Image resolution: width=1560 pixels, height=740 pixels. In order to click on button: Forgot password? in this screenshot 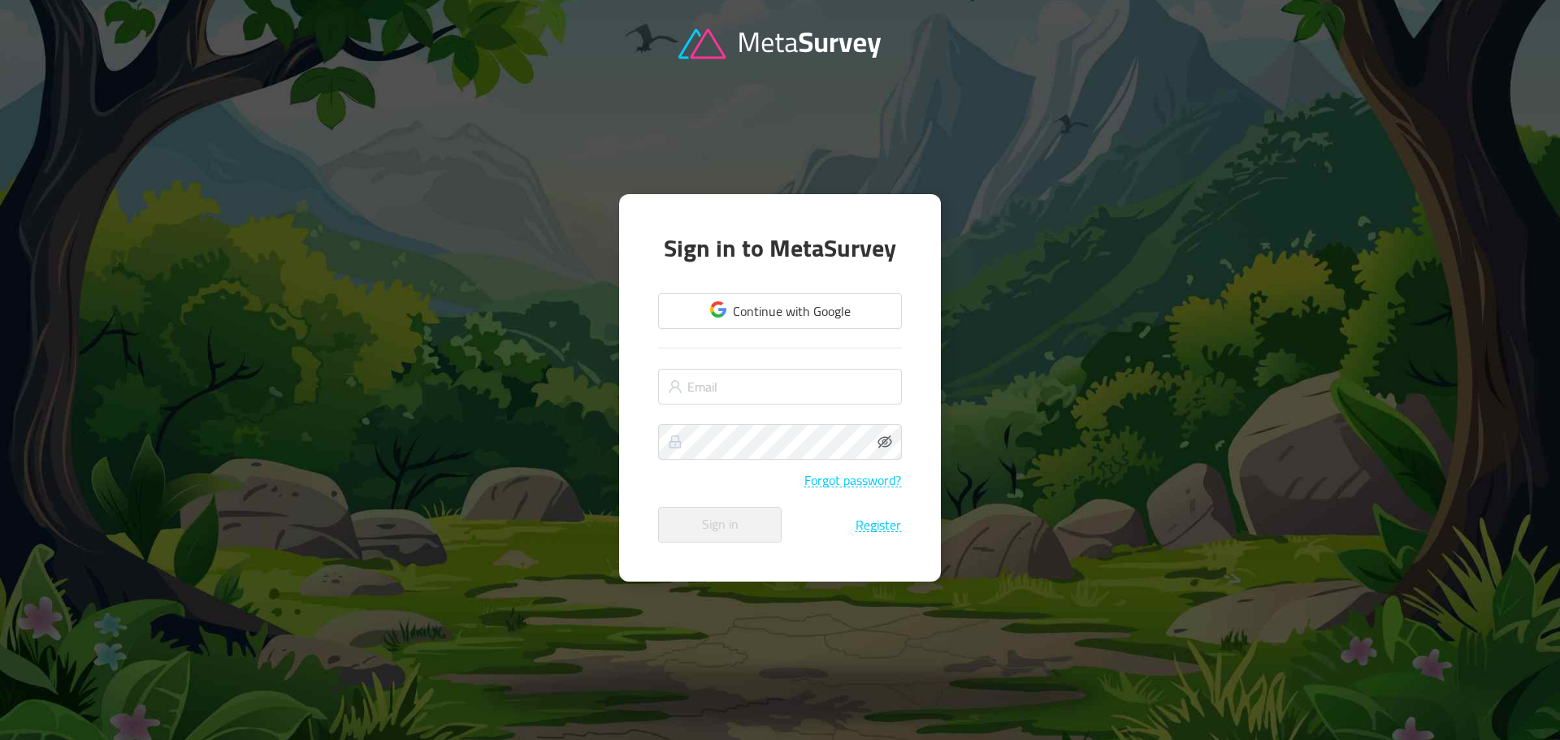, I will do `click(852, 480)`.